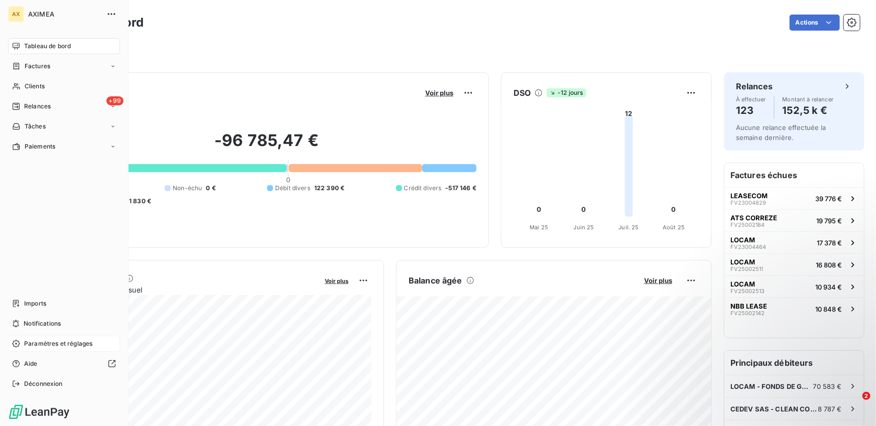 The height and width of the screenshot is (426, 876). I want to click on span: -12 jours, so click(566, 93).